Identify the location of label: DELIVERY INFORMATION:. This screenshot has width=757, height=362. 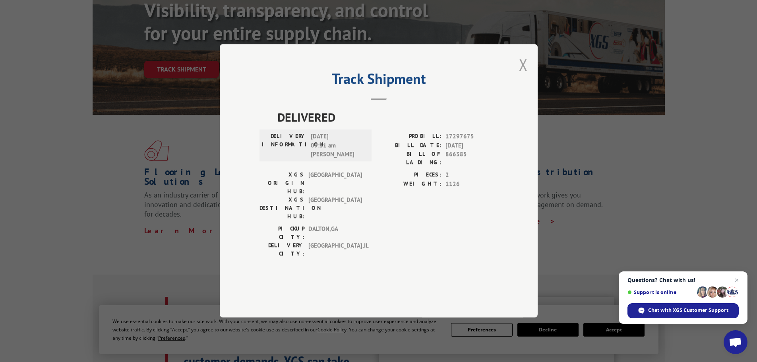
(284, 146).